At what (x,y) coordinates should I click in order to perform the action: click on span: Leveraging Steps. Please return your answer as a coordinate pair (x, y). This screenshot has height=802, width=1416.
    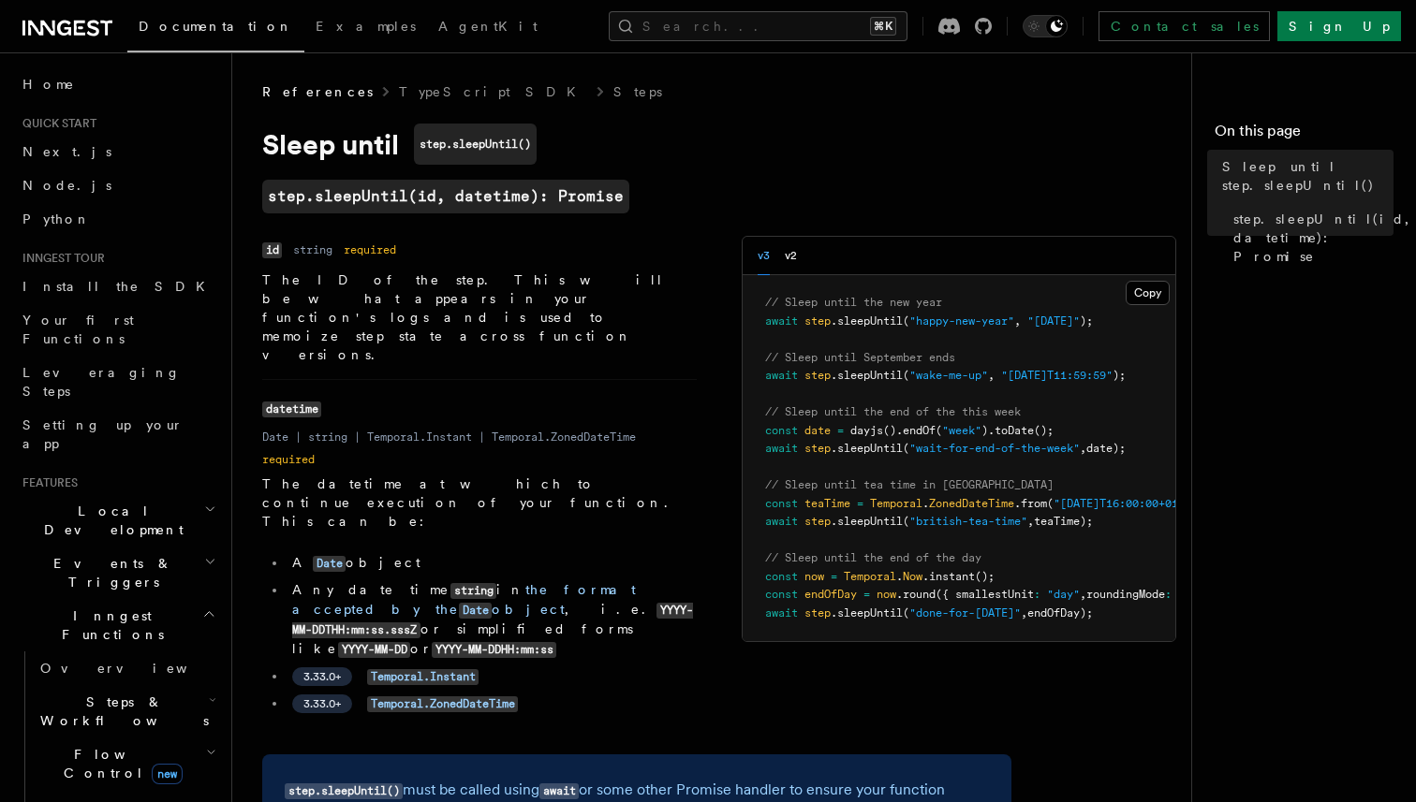
    Looking at the image, I should click on (101, 382).